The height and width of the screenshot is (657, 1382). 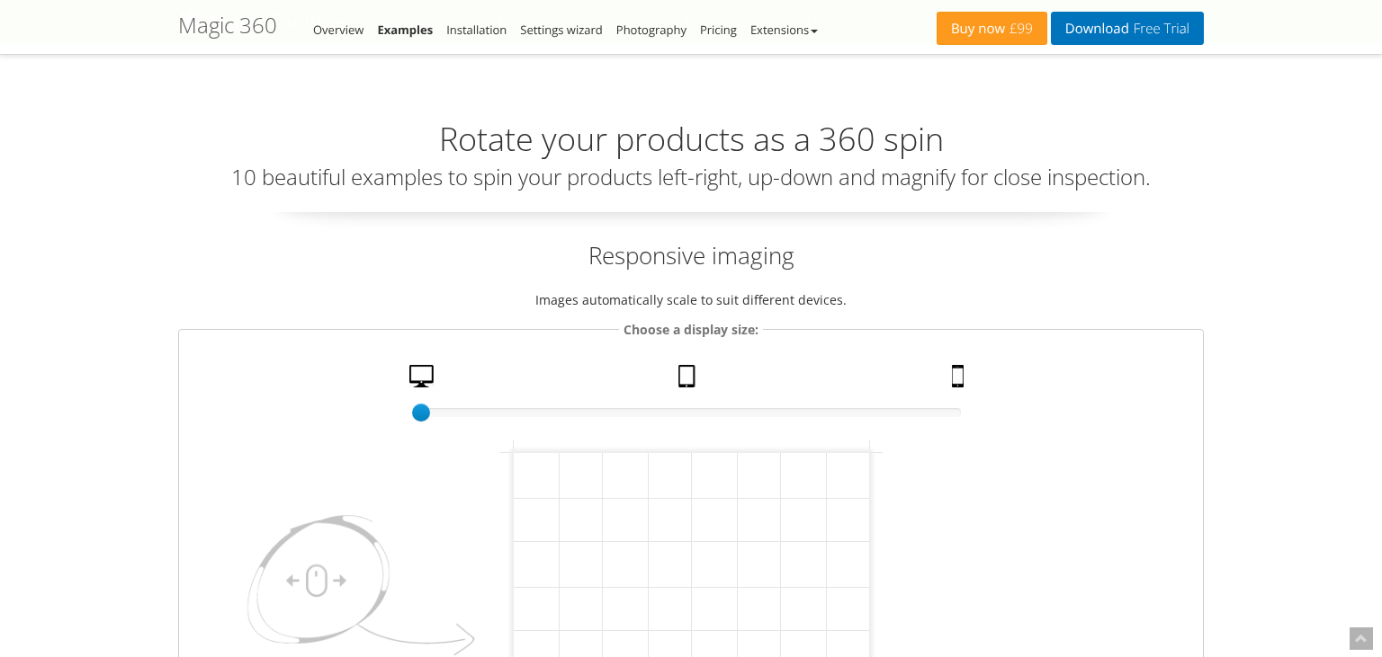 What do you see at coordinates (991, 28) in the screenshot?
I see `a: Buy now£99` at bounding box center [991, 28].